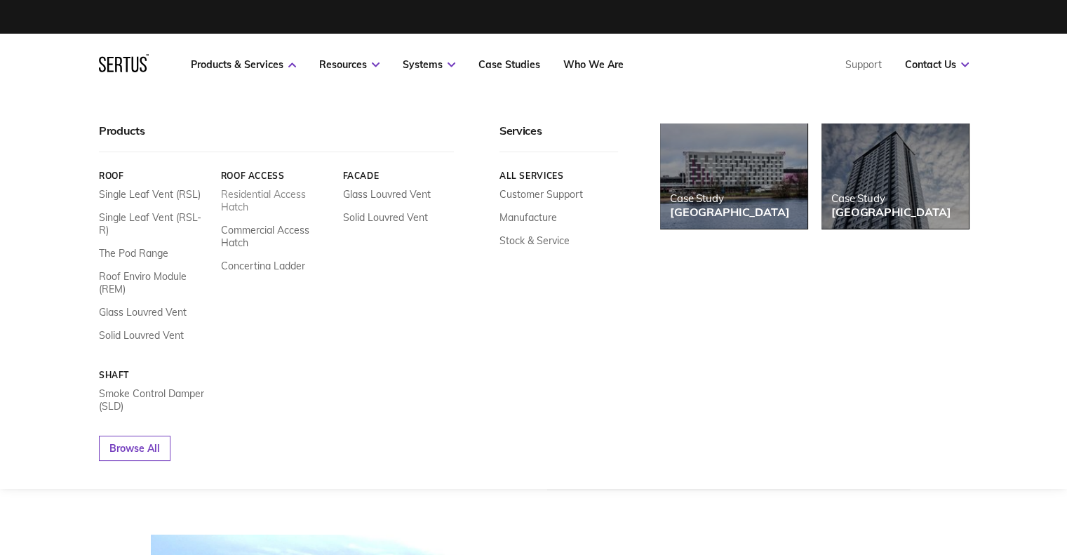  I want to click on a: Commercial Access Hatch, so click(276, 236).